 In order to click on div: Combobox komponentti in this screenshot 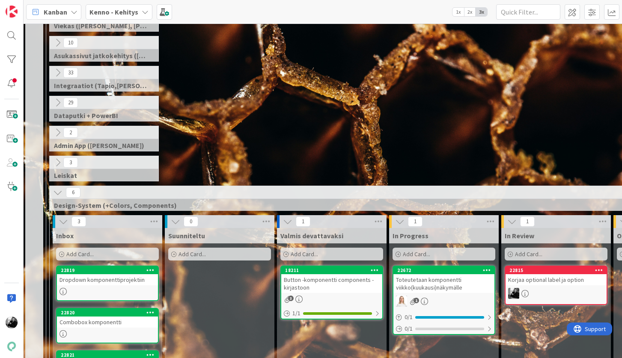, I will do `click(107, 322)`.